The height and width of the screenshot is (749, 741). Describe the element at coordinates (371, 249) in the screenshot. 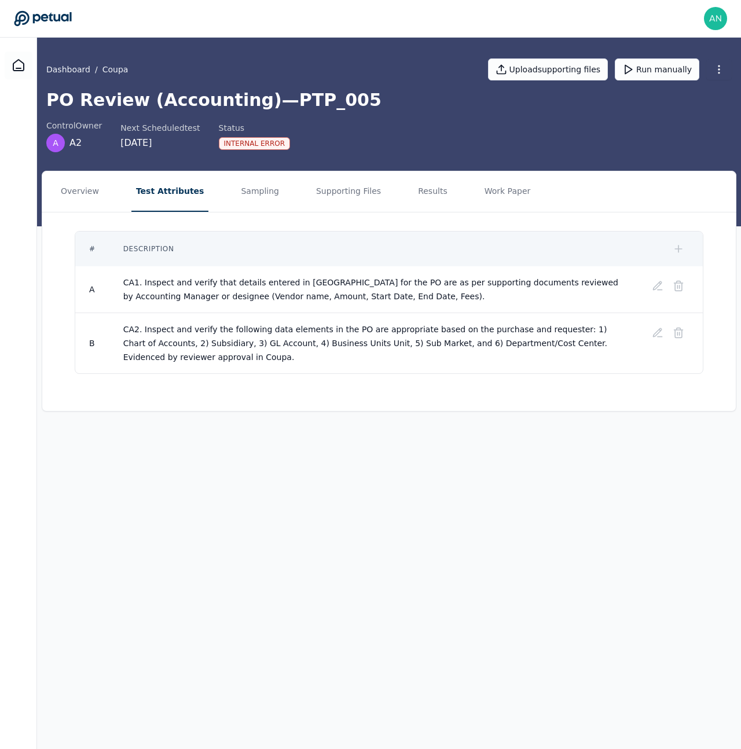

I see `th: Description` at that location.